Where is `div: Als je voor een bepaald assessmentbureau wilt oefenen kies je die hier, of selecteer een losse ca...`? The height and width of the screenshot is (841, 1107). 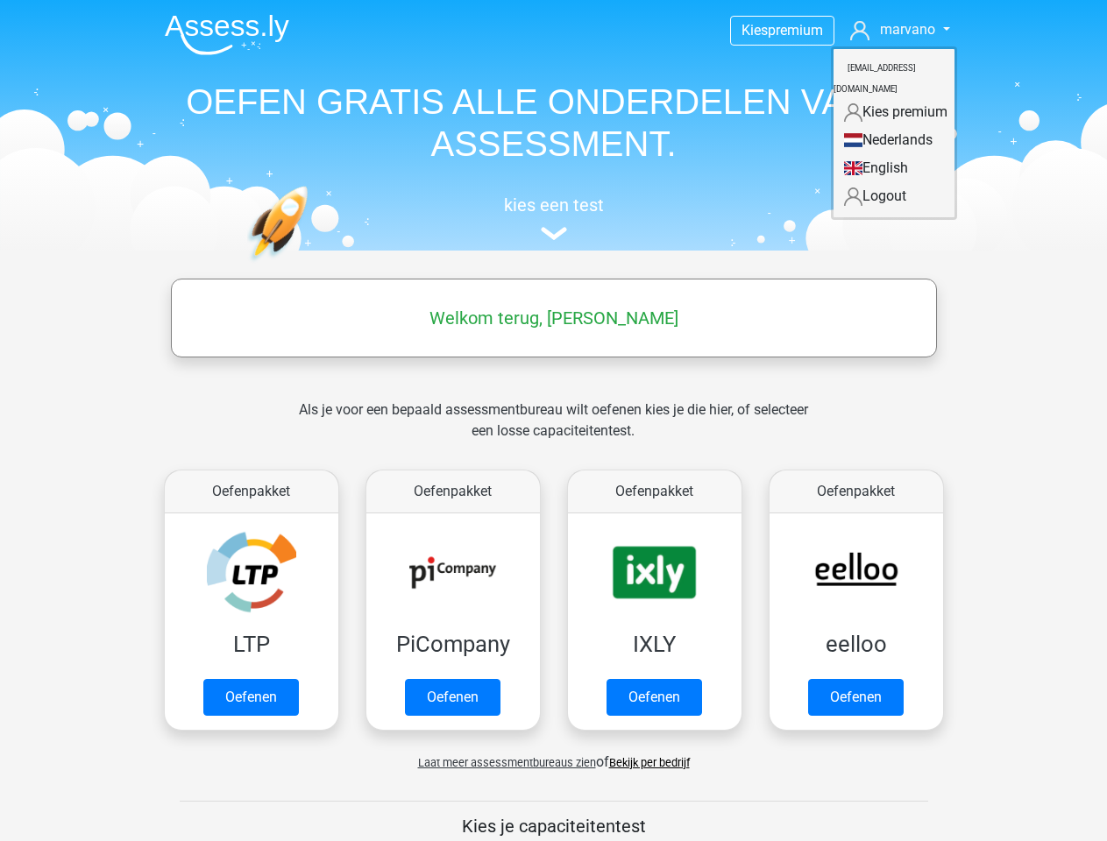
div: Als je voor een bepaald assessmentbureau wilt oefenen kies je die hier, of selecteer een losse ca... is located at coordinates (553, 431).